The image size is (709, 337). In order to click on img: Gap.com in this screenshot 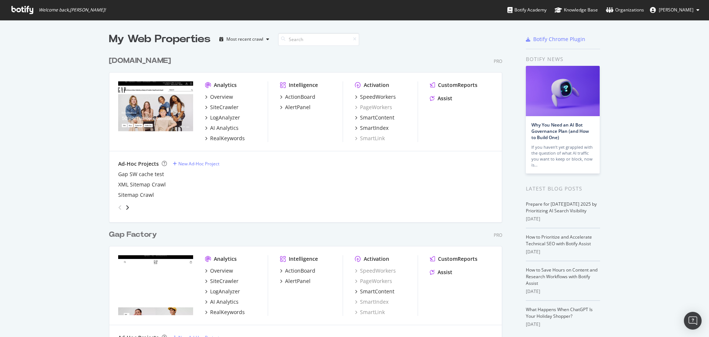, I will do `click(156, 111)`.